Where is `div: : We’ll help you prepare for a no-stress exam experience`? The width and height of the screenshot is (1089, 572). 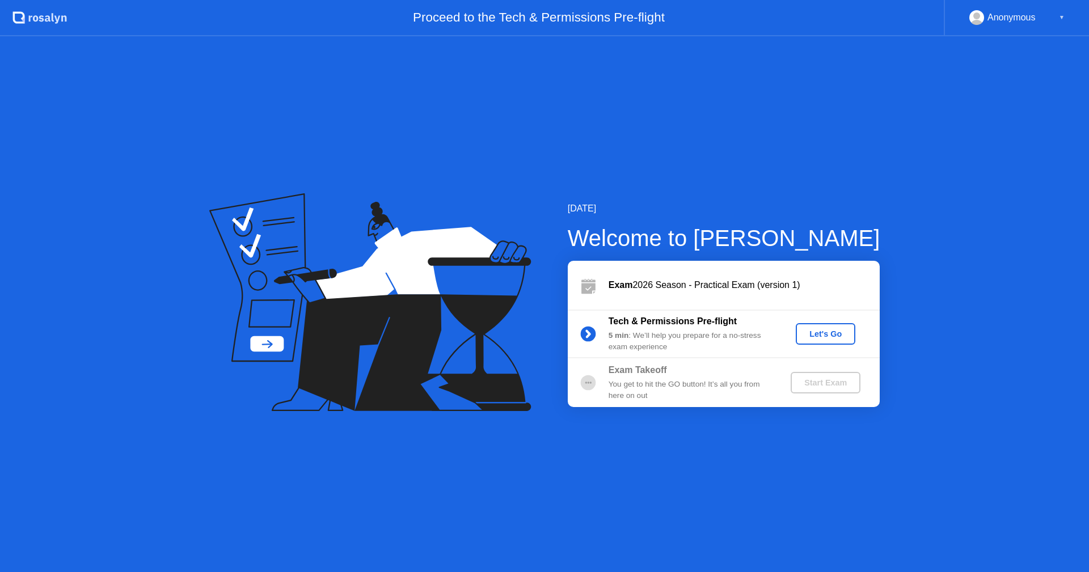 div: : We’ll help you prepare for a no-stress exam experience is located at coordinates (690, 341).